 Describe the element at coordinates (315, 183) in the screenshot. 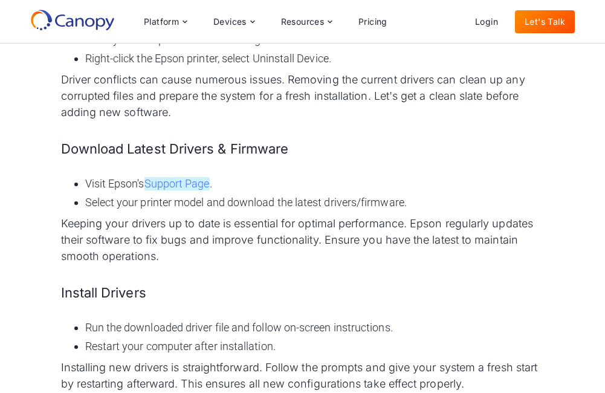

I see `li: Visit Epson's .` at that location.